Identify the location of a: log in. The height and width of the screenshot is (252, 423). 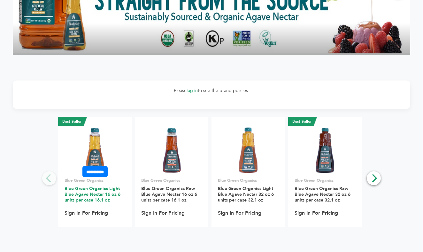
(192, 90).